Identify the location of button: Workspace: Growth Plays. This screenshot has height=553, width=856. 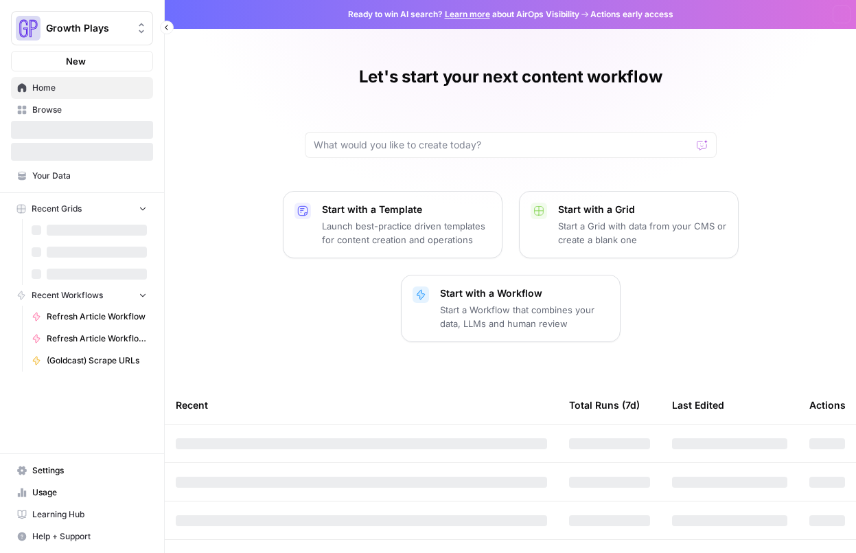
(82, 28).